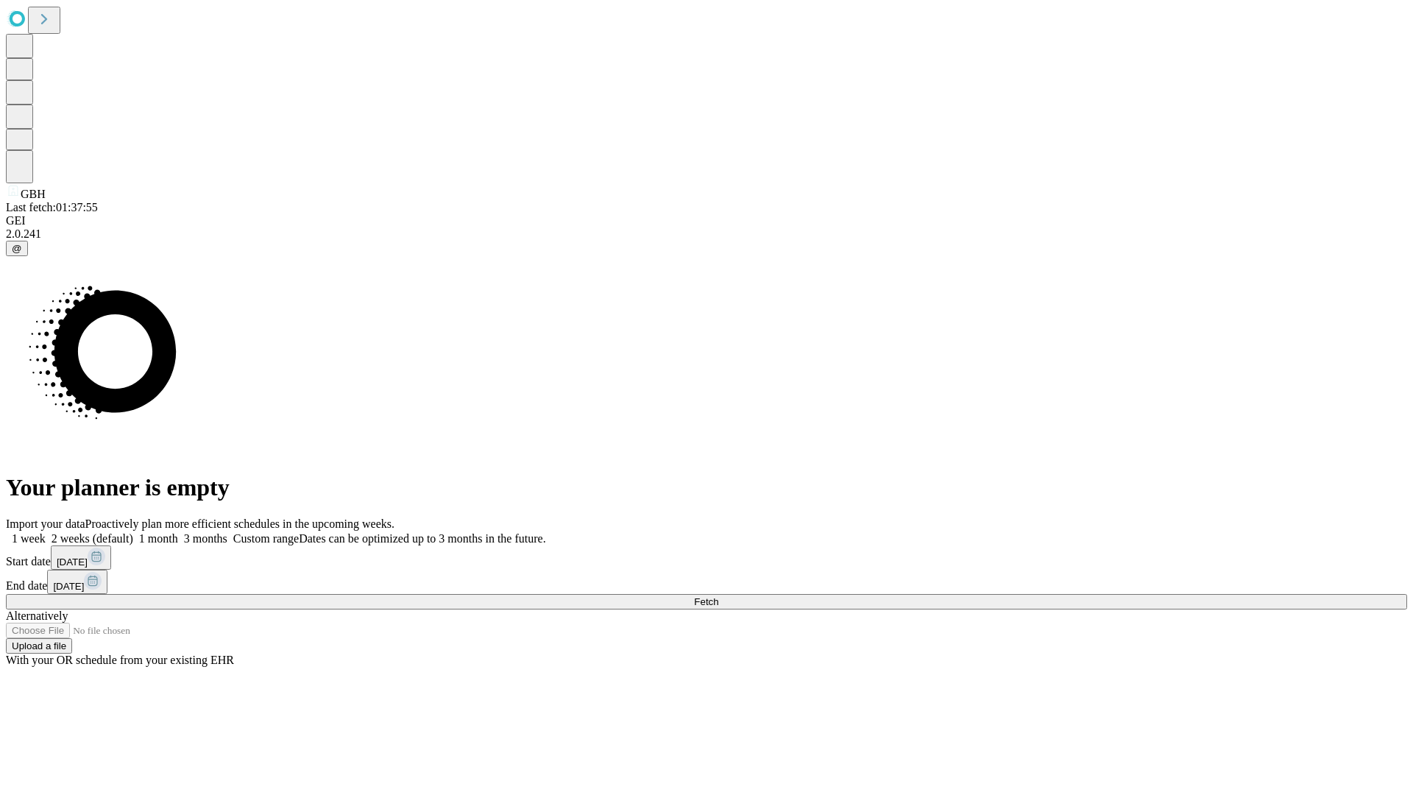 This screenshot has height=795, width=1413. What do you see at coordinates (706, 487) in the screenshot?
I see `h1: Your planner is empty` at bounding box center [706, 487].